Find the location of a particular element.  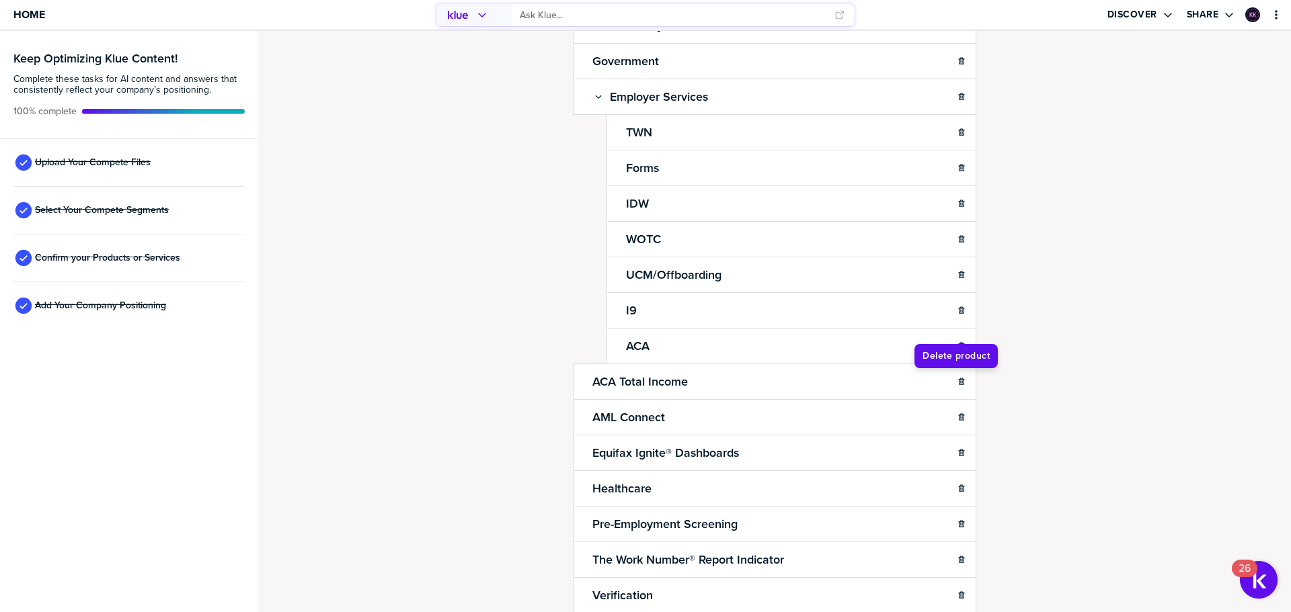

img: 077a92782e7785b2d0ad9bd98defbe06-sml.png is located at coordinates (1252, 15).